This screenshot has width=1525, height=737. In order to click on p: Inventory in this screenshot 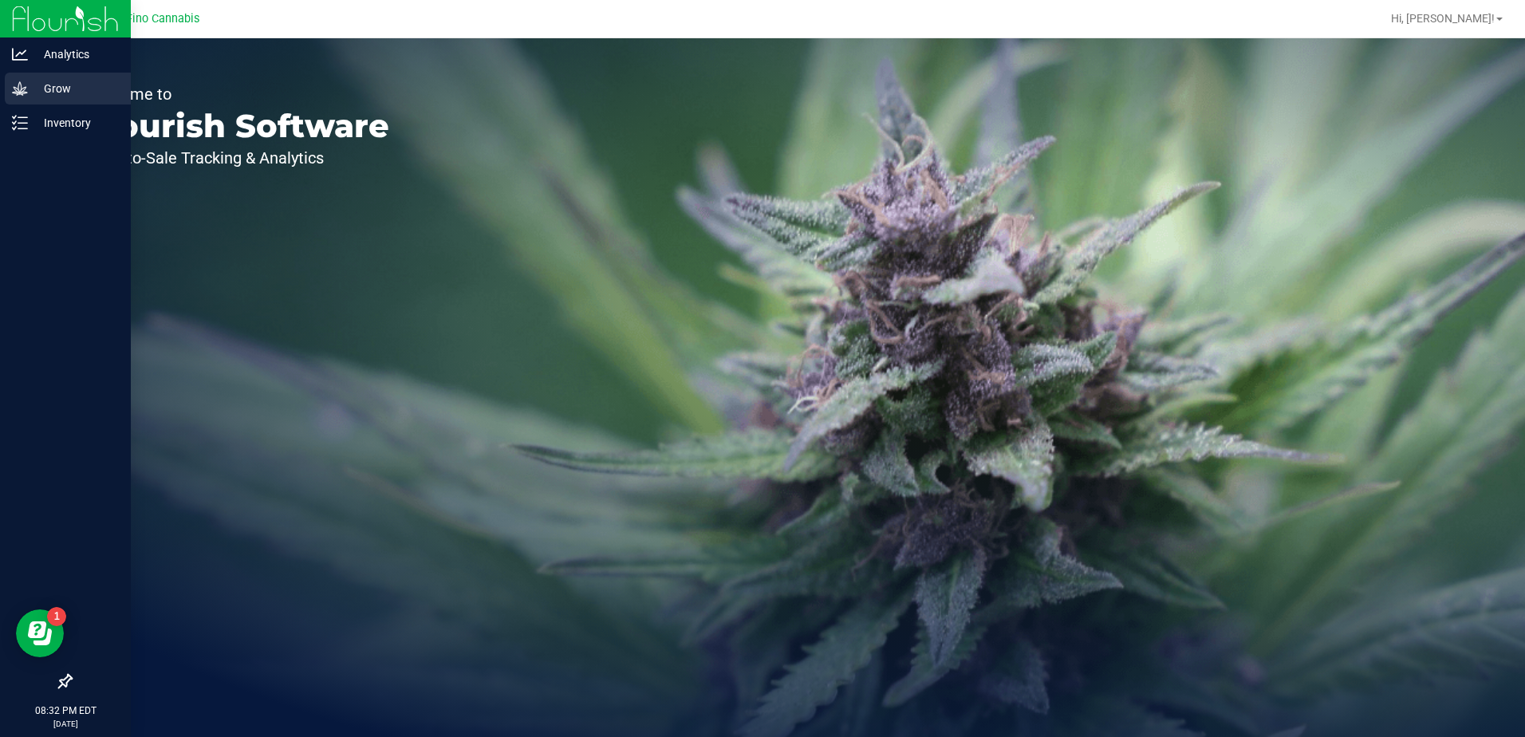, I will do `click(76, 123)`.